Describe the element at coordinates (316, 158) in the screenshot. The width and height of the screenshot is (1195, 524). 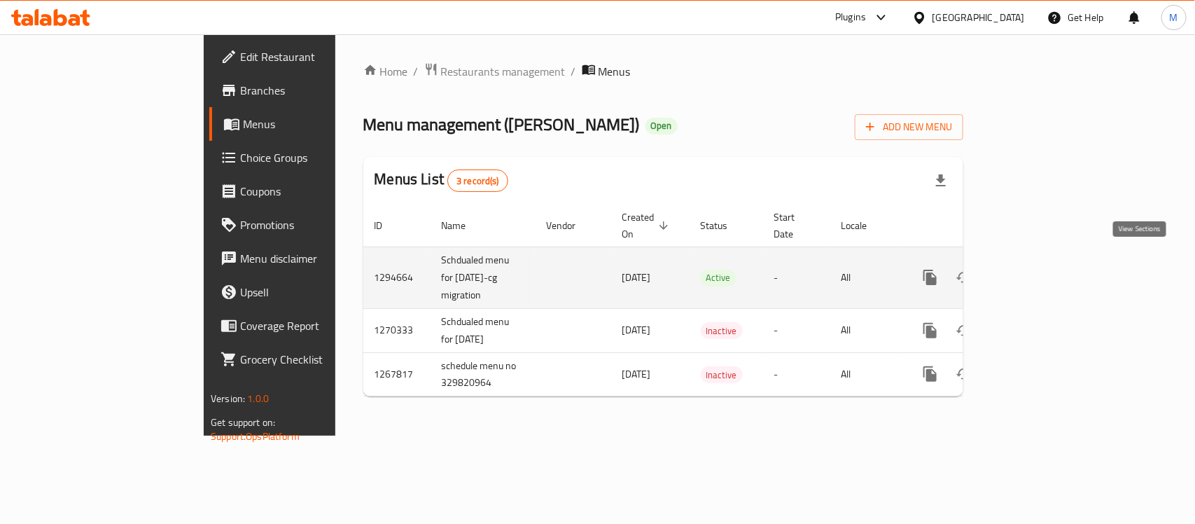
I see `span: Choice Groups` at that location.